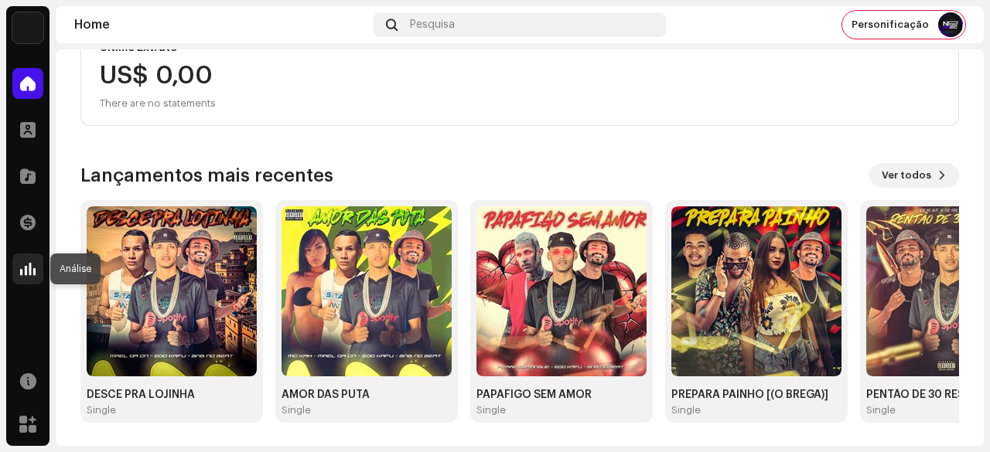 Image resolution: width=990 pixels, height=452 pixels. I want to click on img: efb323a4-e5bf-4a12-9ab0-188d6881d429, so click(756, 292).